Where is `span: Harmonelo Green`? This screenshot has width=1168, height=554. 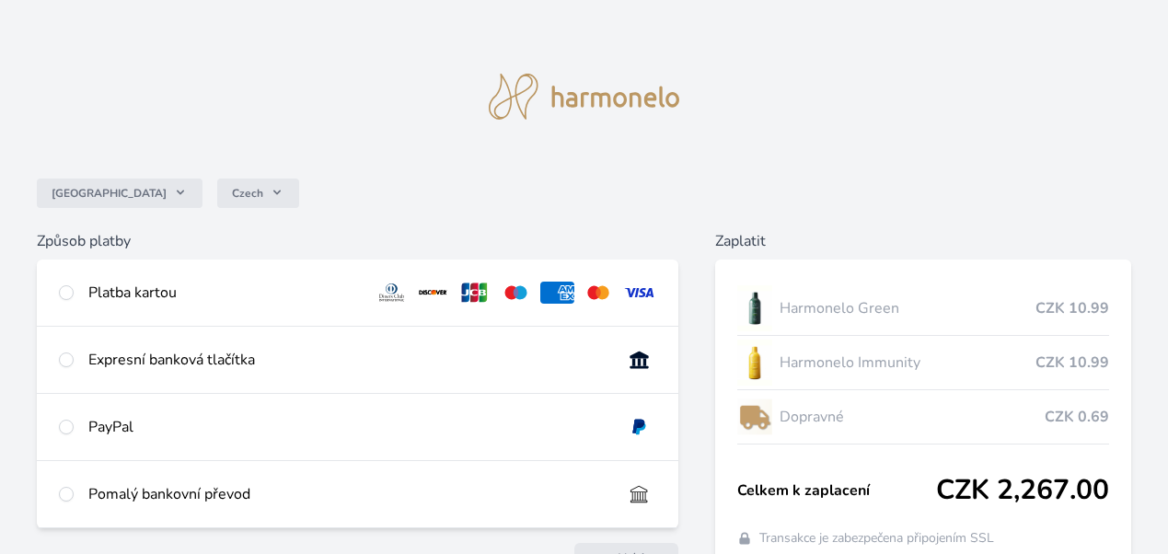 span: Harmonelo Green is located at coordinates (908, 308).